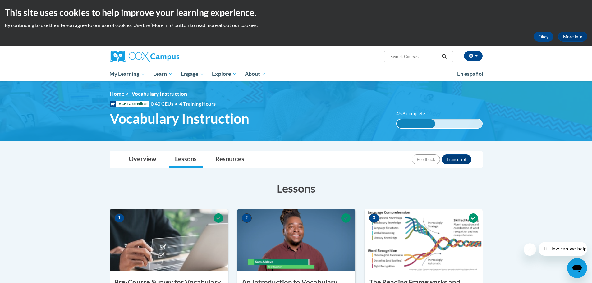 The height and width of the screenshot is (283, 592). I want to click on a: Learn, so click(163, 74).